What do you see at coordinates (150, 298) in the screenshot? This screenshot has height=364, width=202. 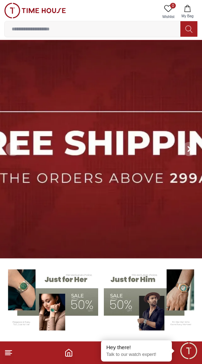 I see `img: Men's Watches Banner` at bounding box center [150, 298].